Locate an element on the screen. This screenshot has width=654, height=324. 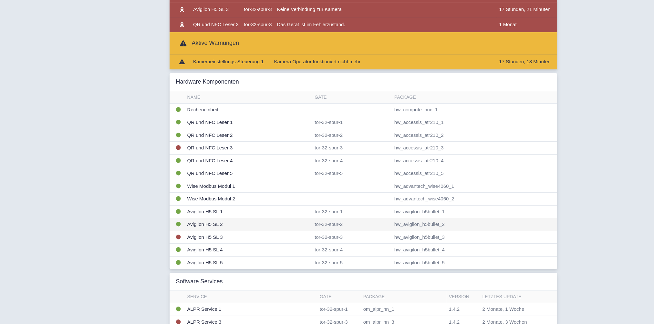
td: 17 Stunden, 21 Minuten is located at coordinates (526, 10).